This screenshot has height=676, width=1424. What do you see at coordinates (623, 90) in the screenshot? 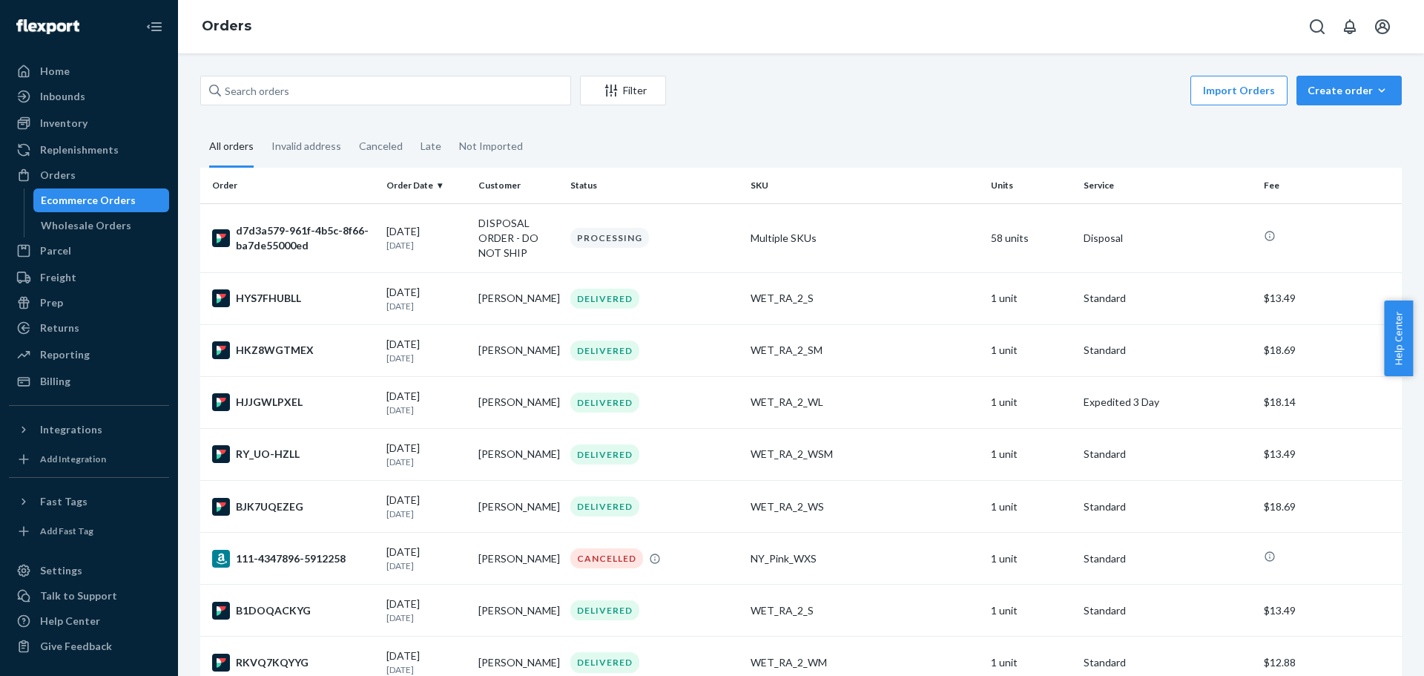
I see `button: Filter` at bounding box center [623, 90].